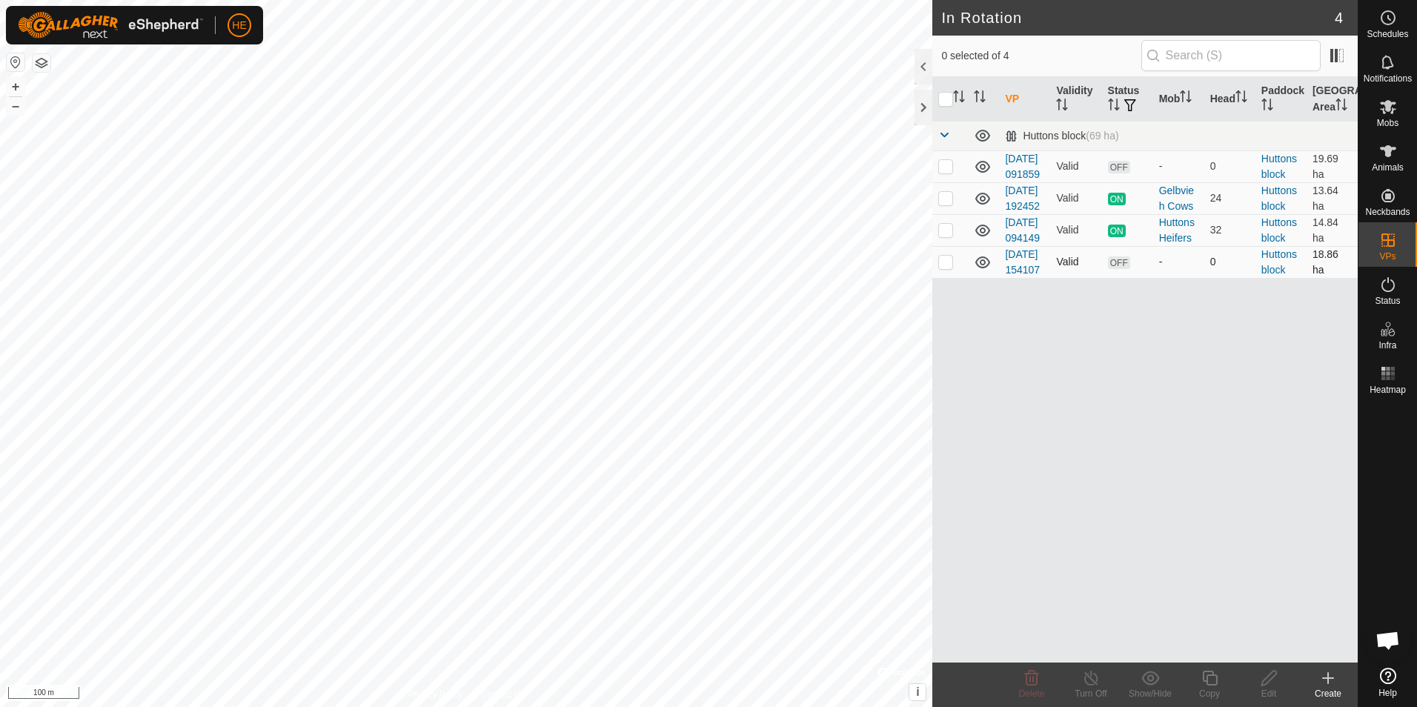 The width and height of the screenshot is (1417, 707). I want to click on th: Mob, so click(1178, 99).